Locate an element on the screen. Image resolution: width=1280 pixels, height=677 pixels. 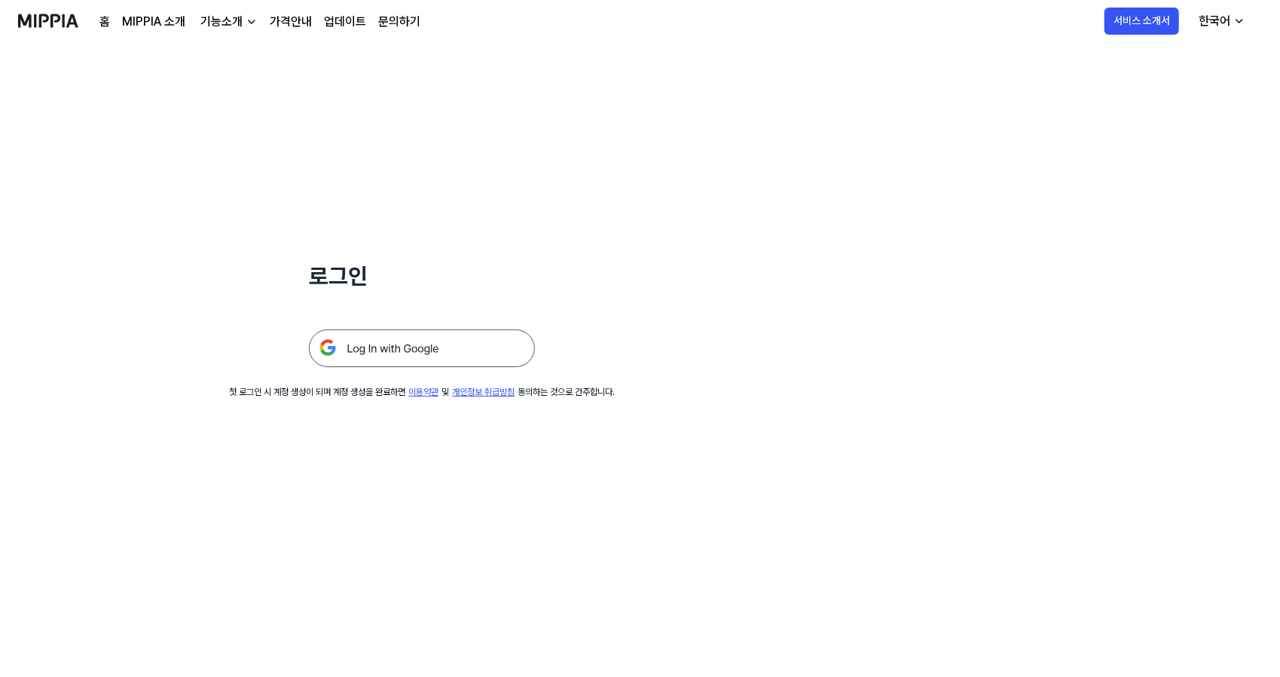
a: 이용약관 is located at coordinates (423, 392).